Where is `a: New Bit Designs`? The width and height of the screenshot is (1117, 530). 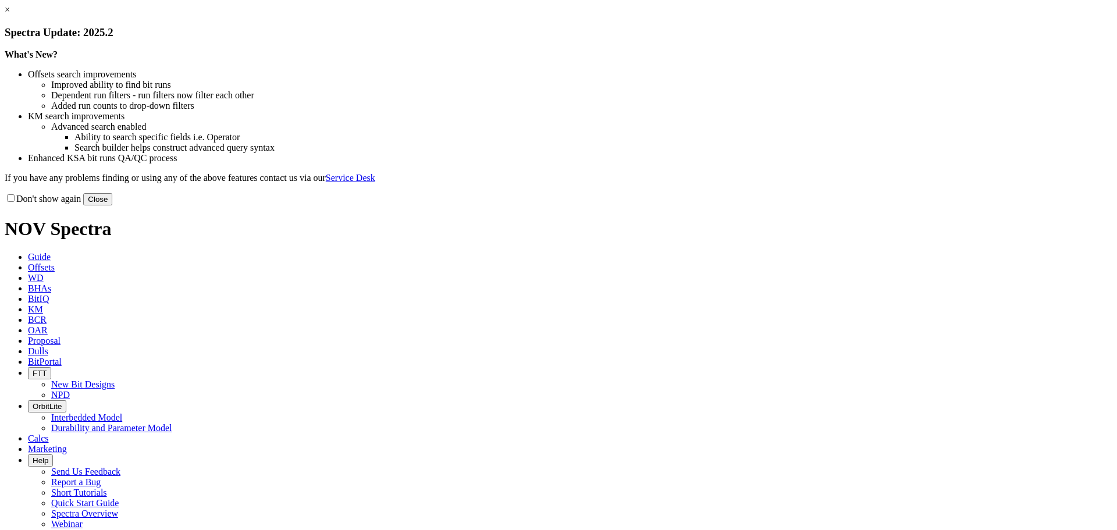 a: New Bit Designs is located at coordinates (83, 384).